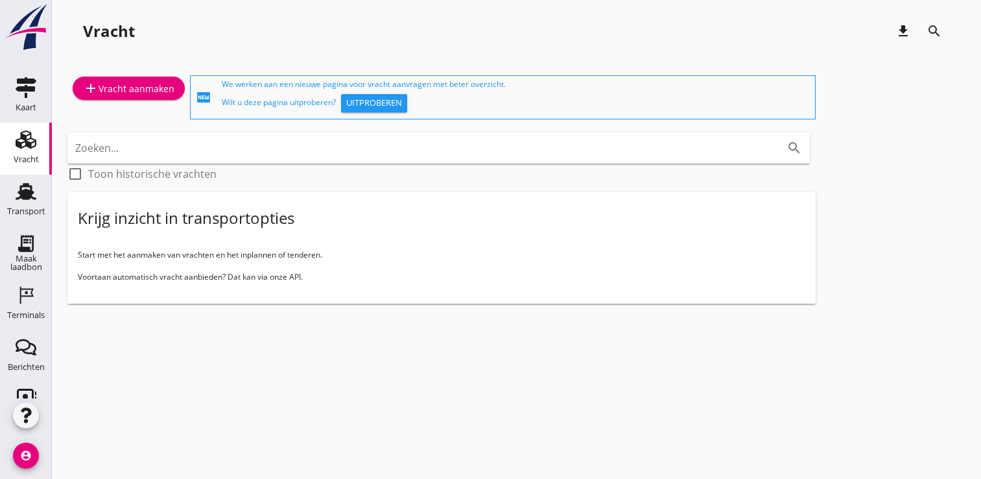 The width and height of the screenshot is (981, 479). What do you see at coordinates (186, 218) in the screenshot?
I see `div: Krijg inzicht in transportopties` at bounding box center [186, 218].